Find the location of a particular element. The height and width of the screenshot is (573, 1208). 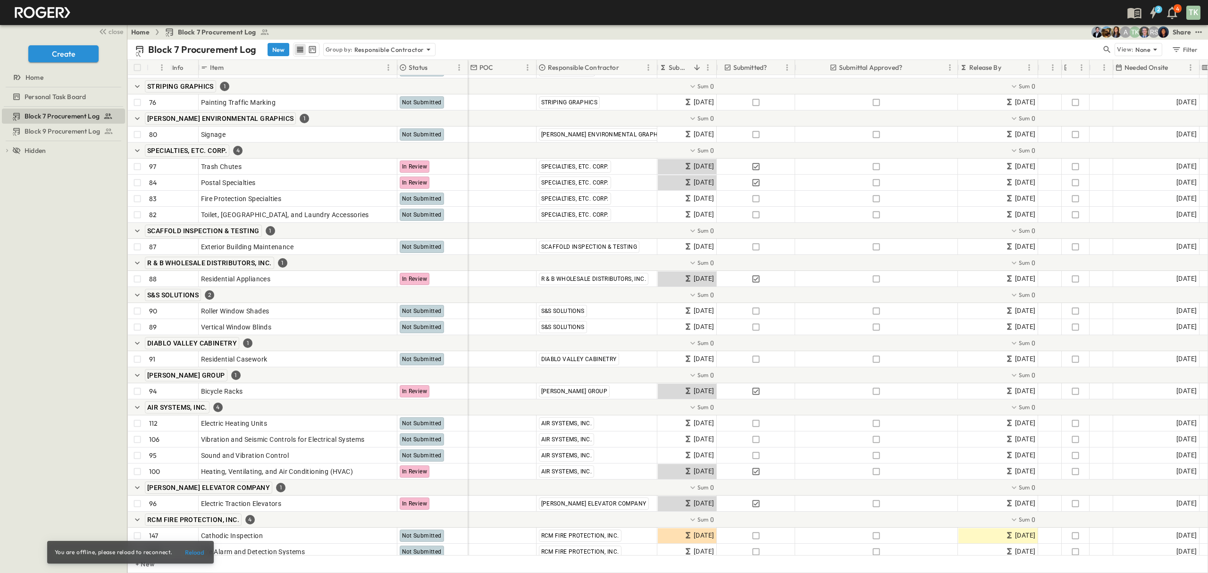

span: close is located at coordinates (116, 32).